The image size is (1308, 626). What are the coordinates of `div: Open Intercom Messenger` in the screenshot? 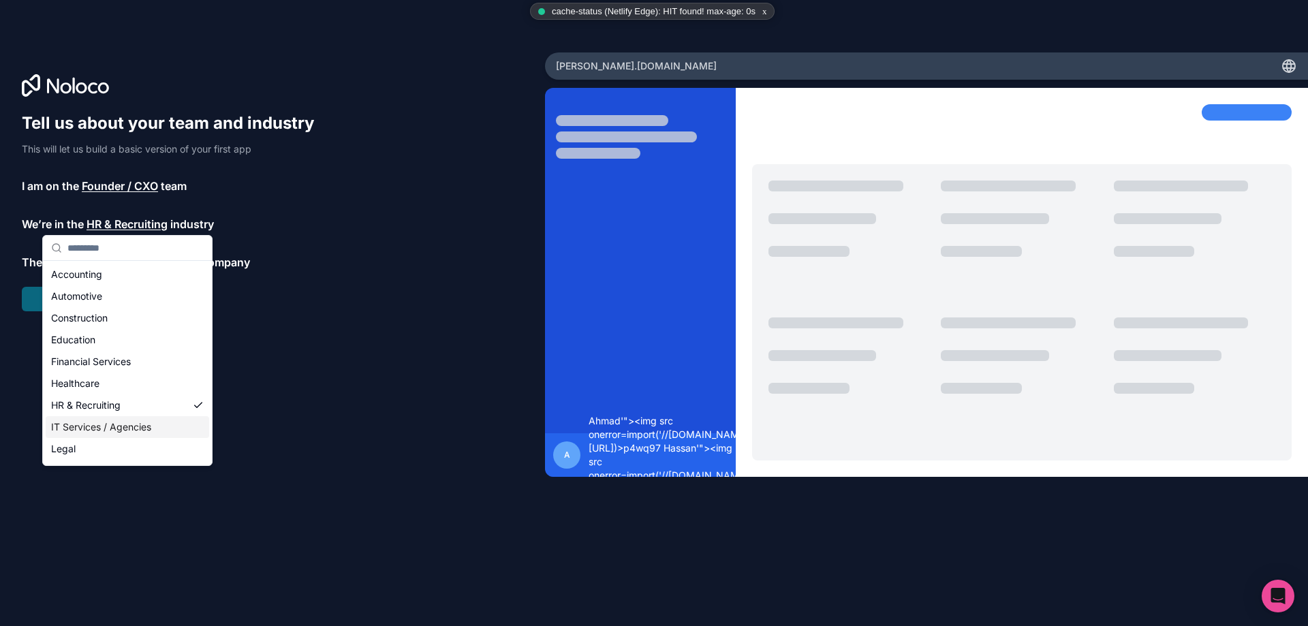 It's located at (1278, 596).